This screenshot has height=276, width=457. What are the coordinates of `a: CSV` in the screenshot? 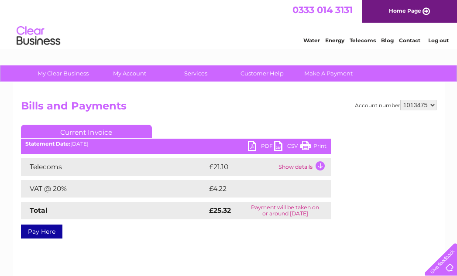 It's located at (287, 147).